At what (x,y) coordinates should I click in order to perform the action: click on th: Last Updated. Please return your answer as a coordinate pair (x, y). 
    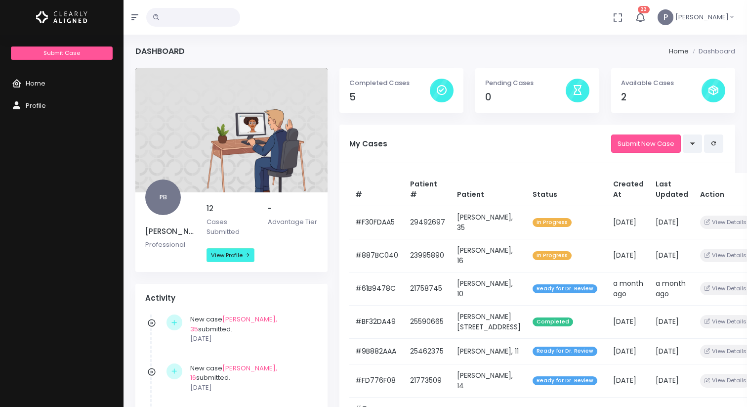
    Looking at the image, I should click on (672, 189).